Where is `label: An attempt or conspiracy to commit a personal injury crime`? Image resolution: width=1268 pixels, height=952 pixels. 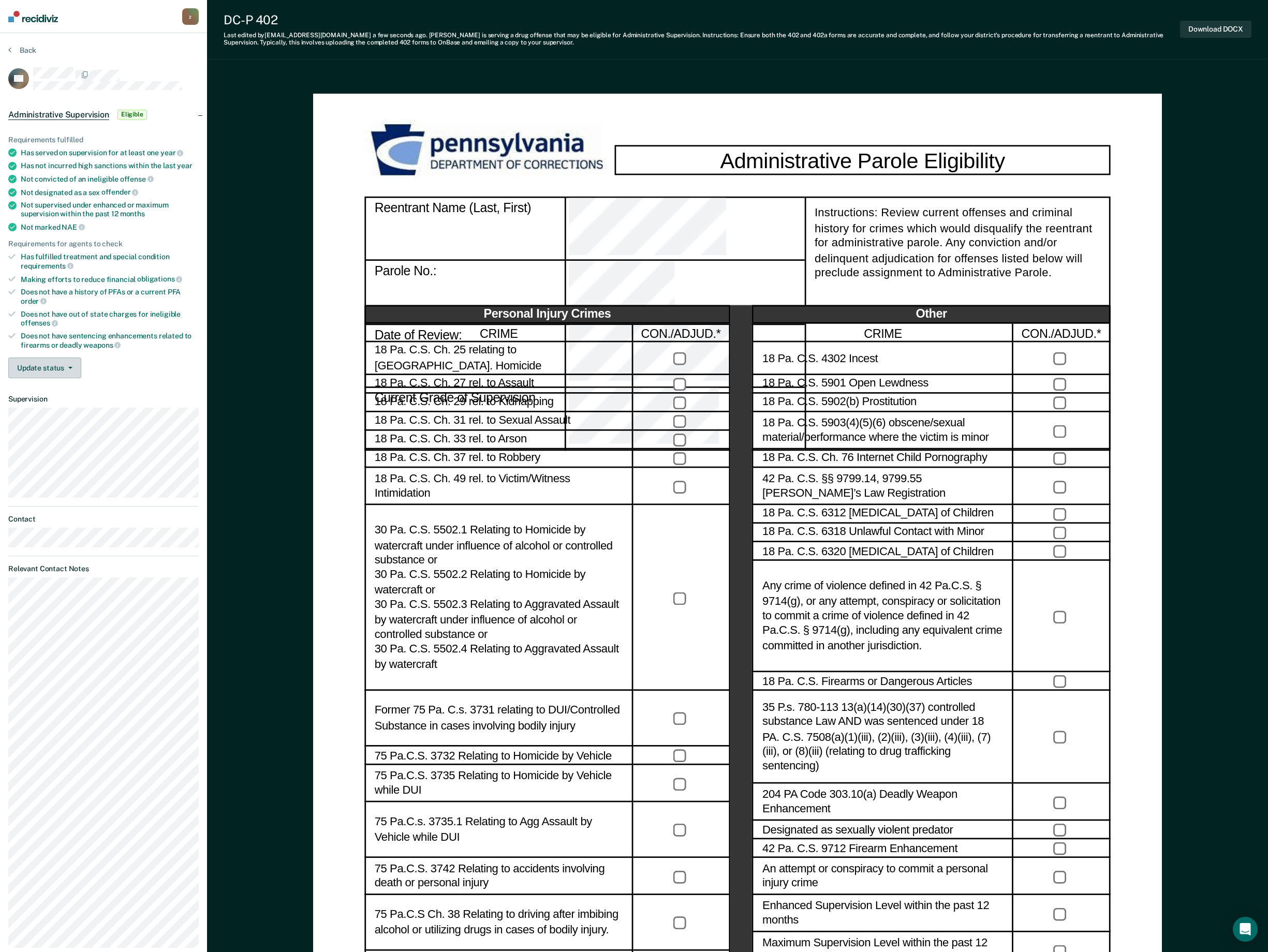 label: An attempt or conspiracy to commit a personal injury crime is located at coordinates (883, 877).